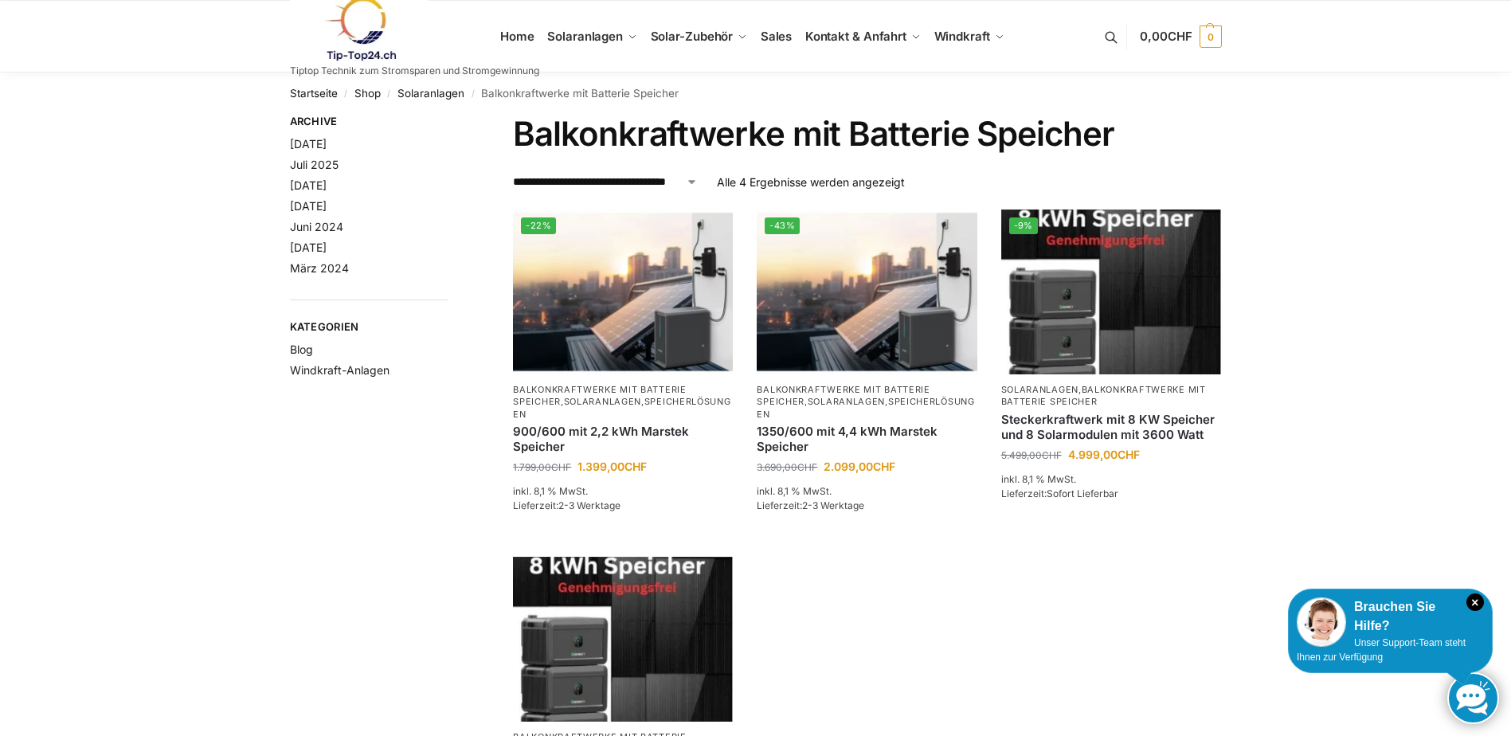 The height and width of the screenshot is (736, 1511). Describe the element at coordinates (776, 37) in the screenshot. I see `a: Sales` at that location.